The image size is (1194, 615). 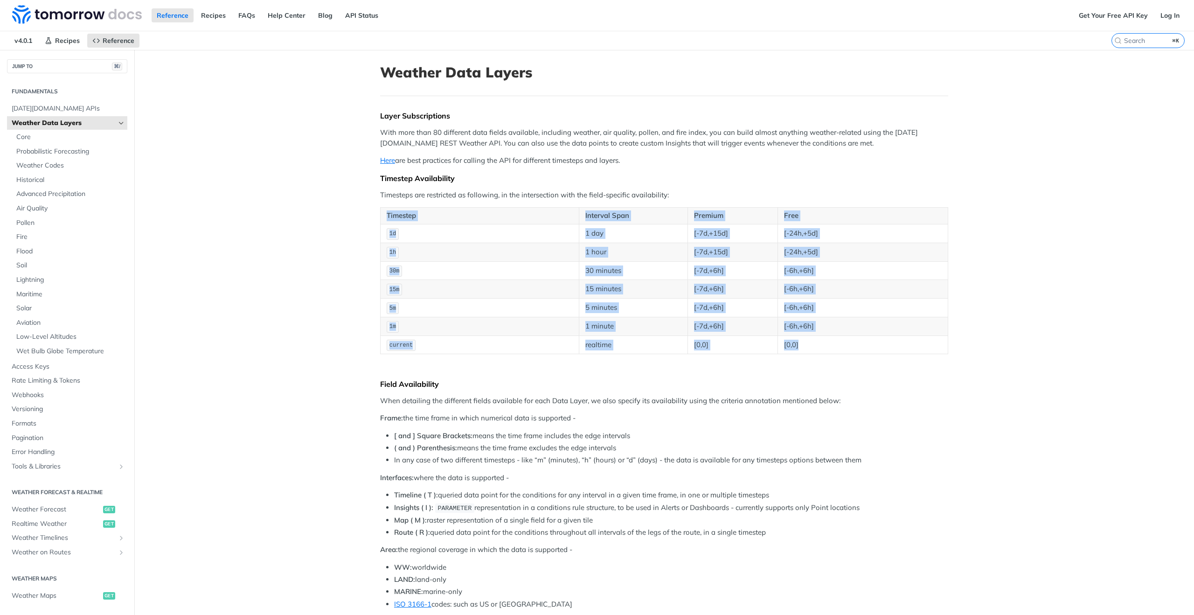 I want to click on h2: Weather Maps, so click(x=67, y=578).